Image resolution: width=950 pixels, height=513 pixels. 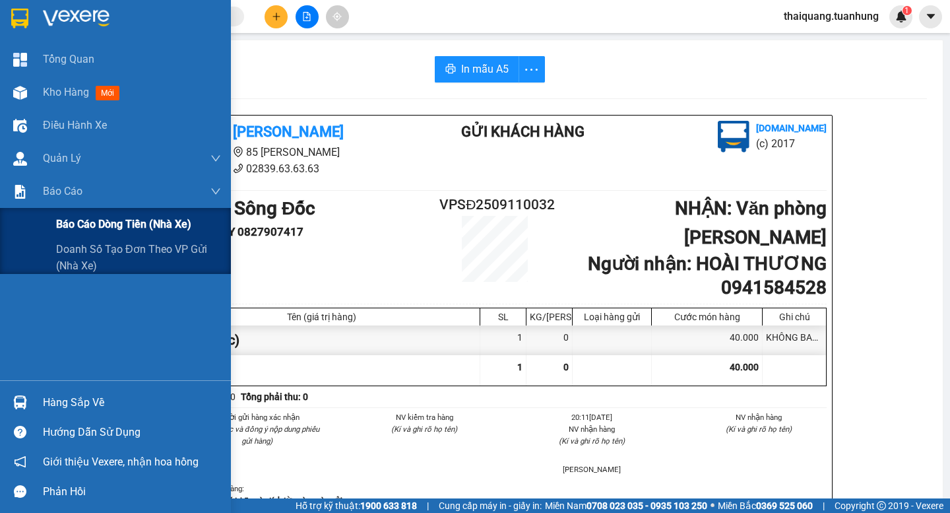 What do you see at coordinates (425, 417) in the screenshot?
I see `li: NV kiểm tra hàng` at bounding box center [425, 417].